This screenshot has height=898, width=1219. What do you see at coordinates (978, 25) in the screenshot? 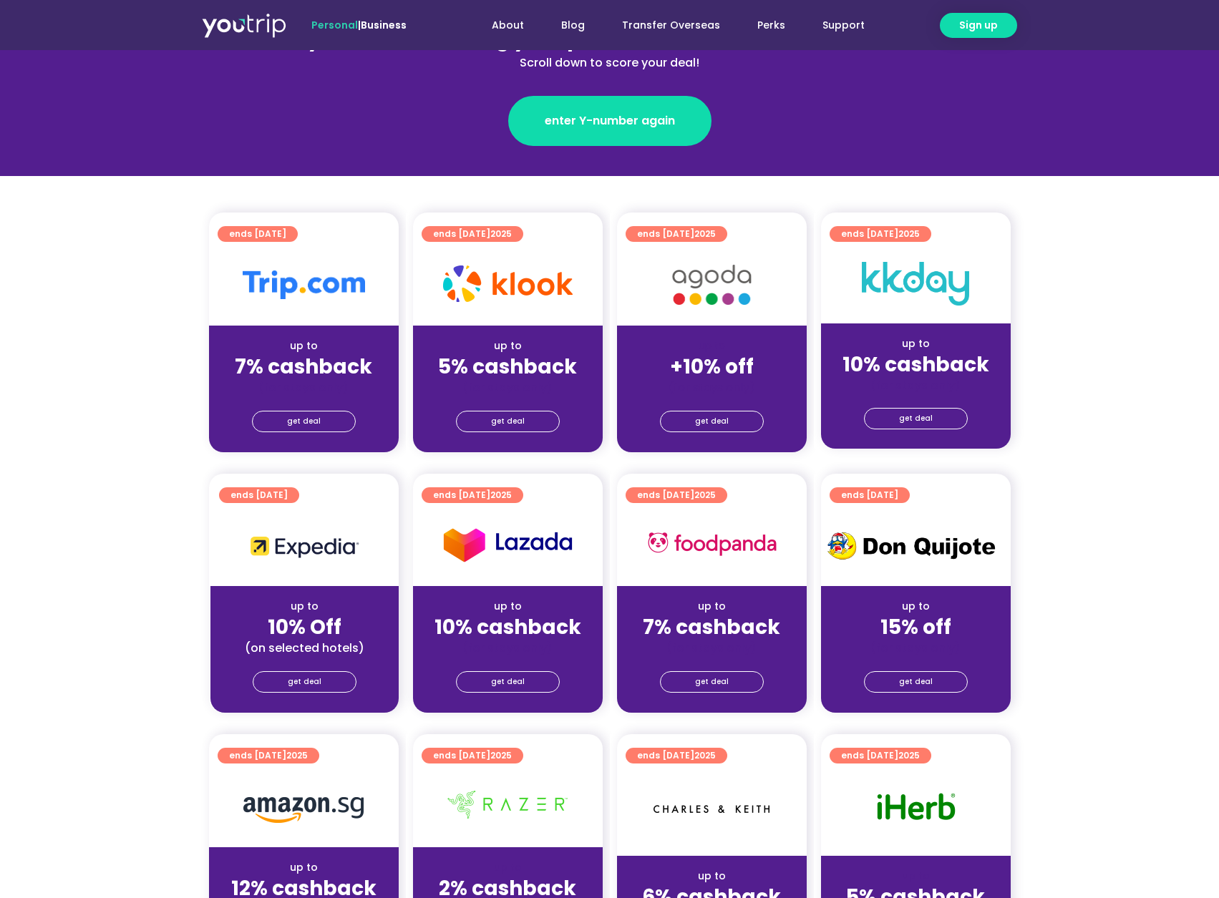
I see `a: Sign up` at bounding box center [978, 25].